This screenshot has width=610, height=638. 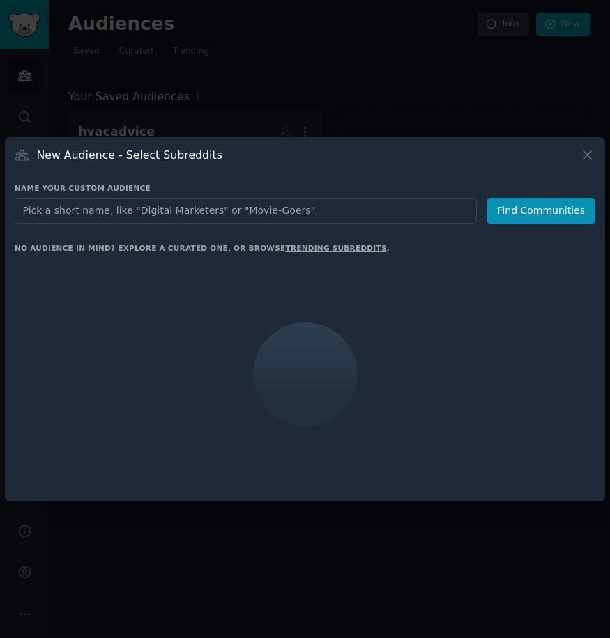 What do you see at coordinates (541, 210) in the screenshot?
I see `button: Find Communities` at bounding box center [541, 210].